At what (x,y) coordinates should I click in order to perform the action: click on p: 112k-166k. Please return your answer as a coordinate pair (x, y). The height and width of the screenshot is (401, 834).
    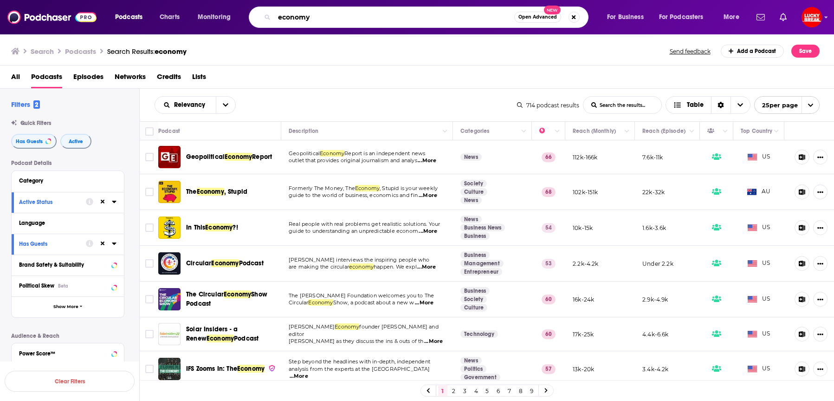
    Looking at the image, I should click on (586, 157).